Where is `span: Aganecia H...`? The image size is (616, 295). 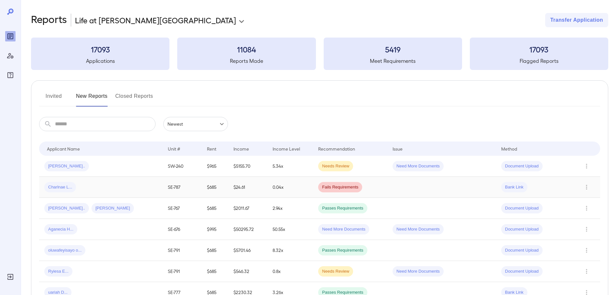 span: Aganecia H... is located at coordinates (61, 229).